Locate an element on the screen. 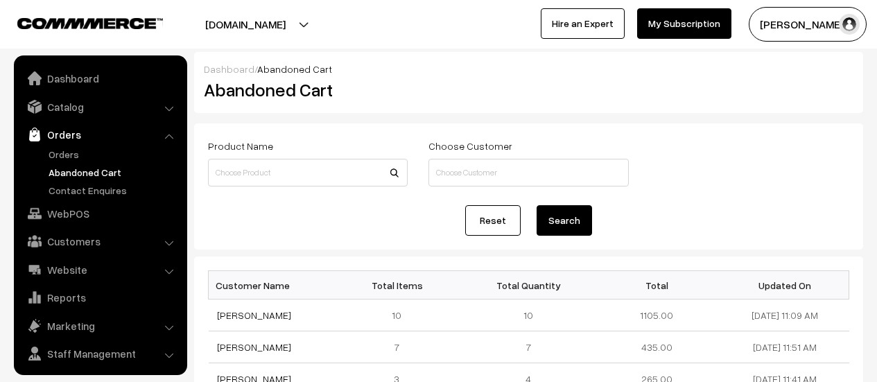 The image size is (877, 382). a: My Subscription is located at coordinates (685, 24).